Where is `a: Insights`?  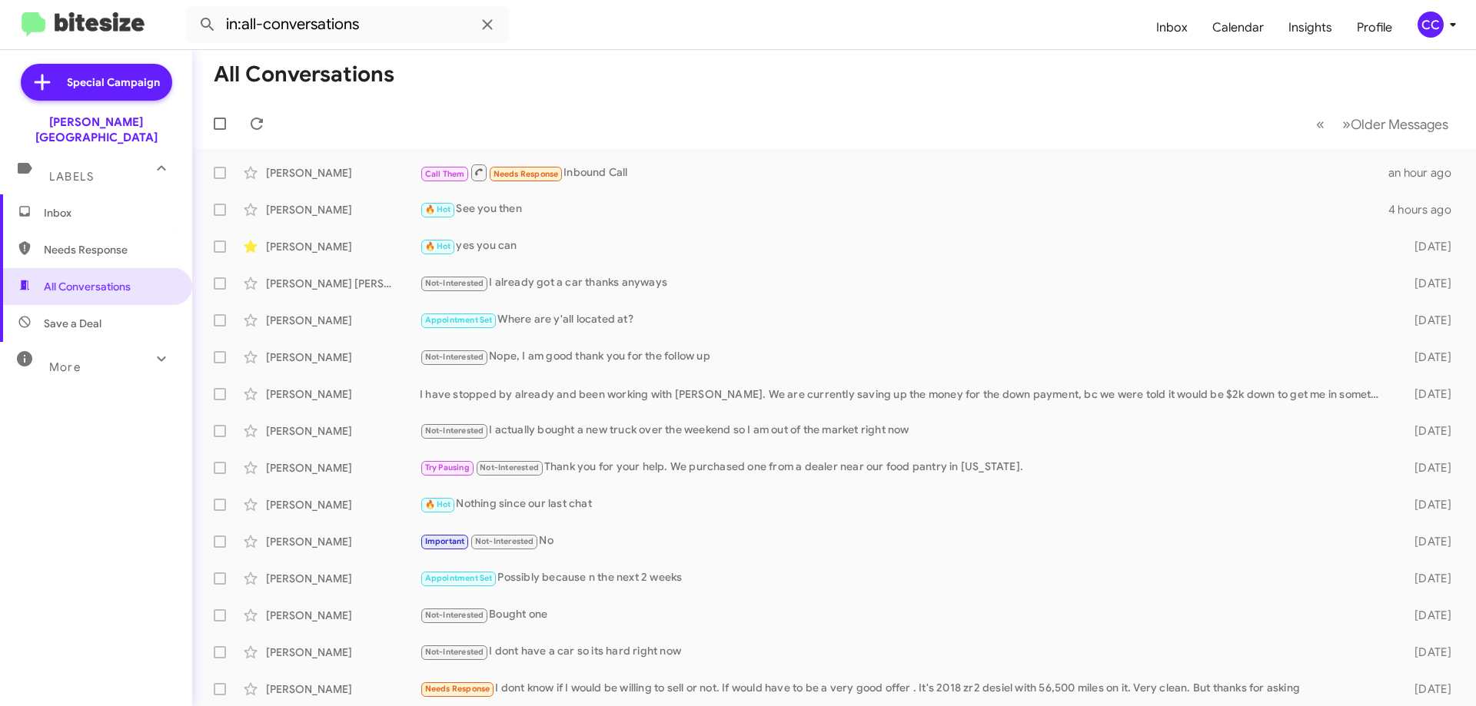 a: Insights is located at coordinates (1310, 28).